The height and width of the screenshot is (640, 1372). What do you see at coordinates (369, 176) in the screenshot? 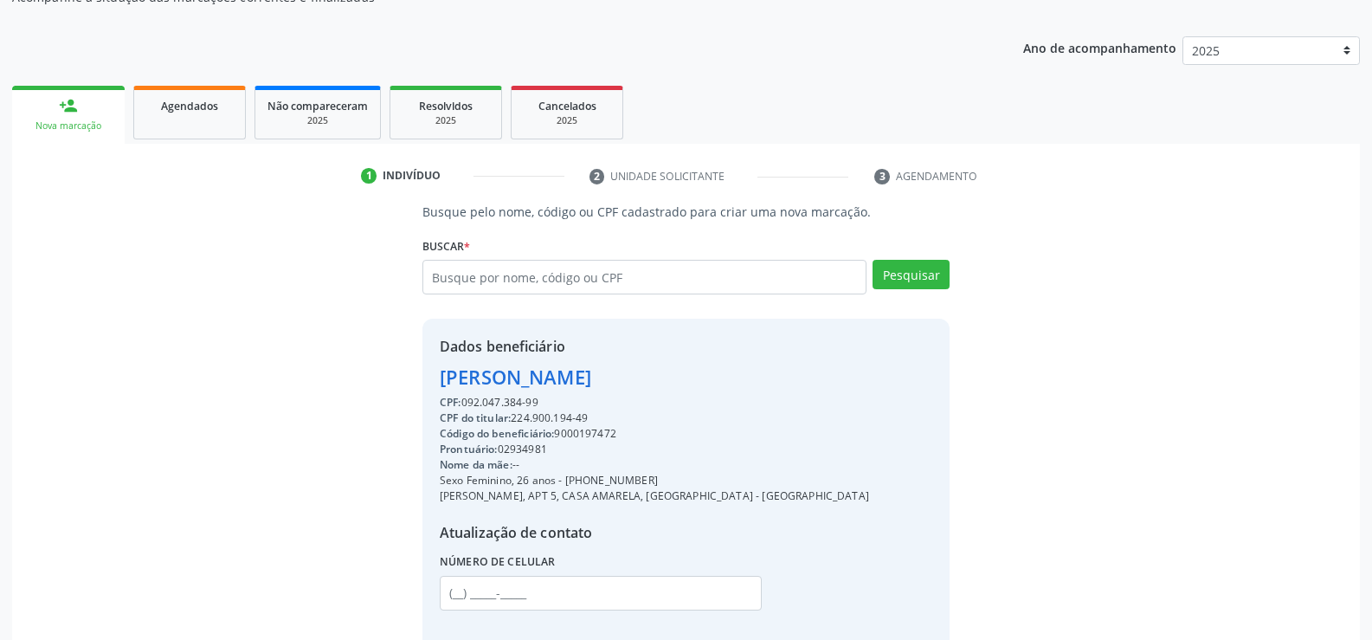
I see `div: 1` at bounding box center [369, 176].